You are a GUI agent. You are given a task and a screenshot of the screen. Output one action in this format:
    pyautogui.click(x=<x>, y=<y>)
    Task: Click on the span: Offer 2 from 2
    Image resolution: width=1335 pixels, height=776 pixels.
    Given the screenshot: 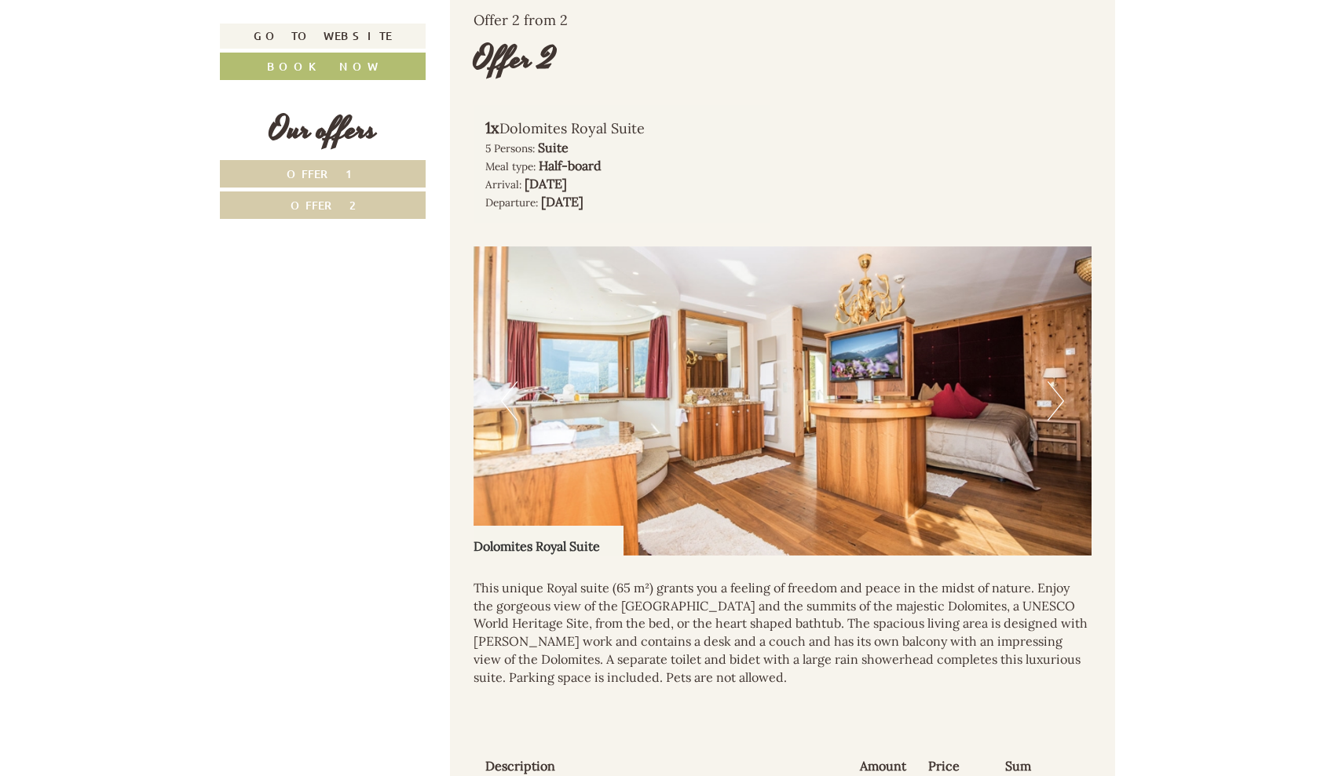 What is the action you would take?
    pyautogui.click(x=520, y=20)
    